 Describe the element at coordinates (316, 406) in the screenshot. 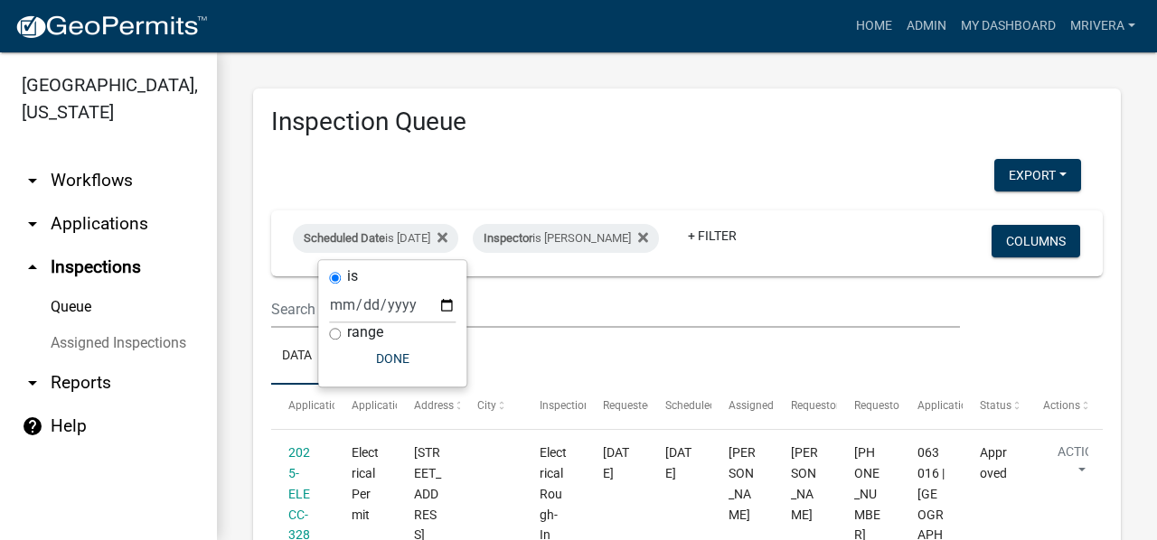

I see `span: Application` at that location.